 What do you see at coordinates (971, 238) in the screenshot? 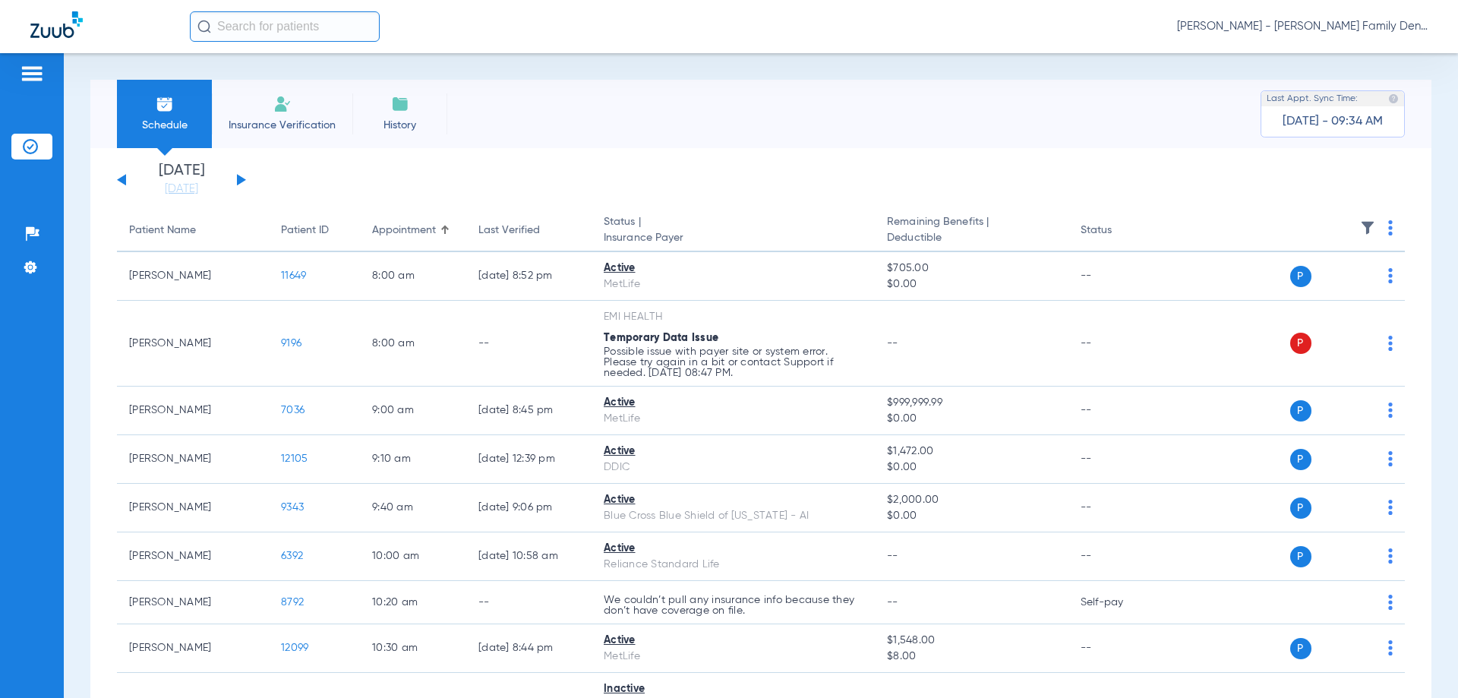
I see `span: Deductible` at bounding box center [971, 238].